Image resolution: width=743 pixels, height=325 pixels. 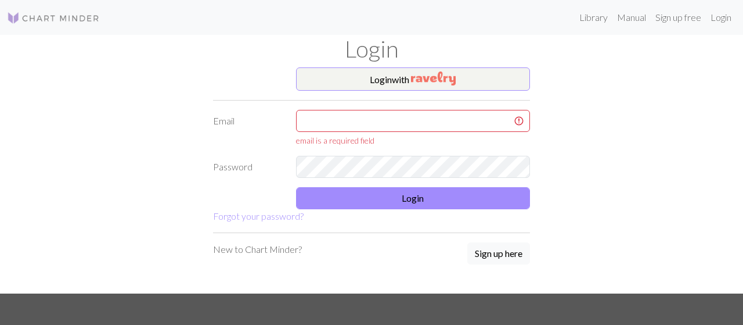 What do you see at coordinates (678, 17) in the screenshot?
I see `a: Sign up free` at bounding box center [678, 17].